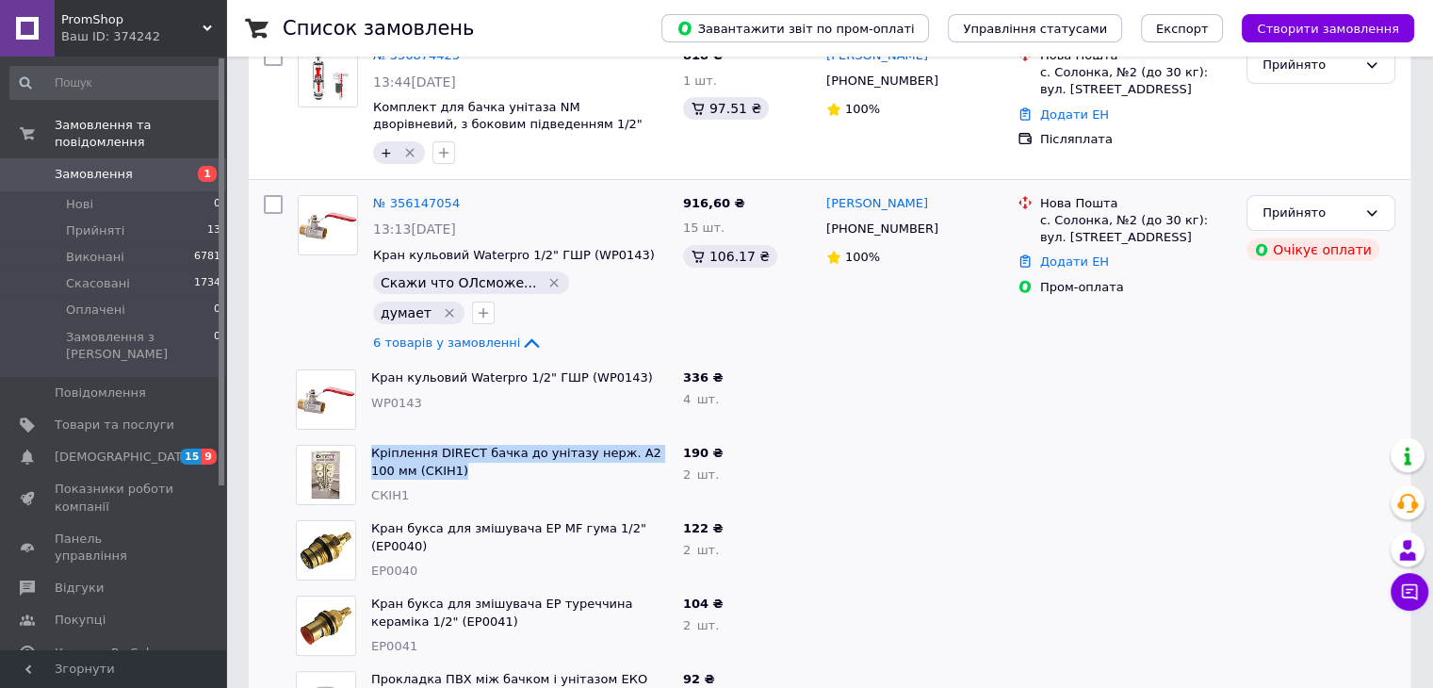 Image resolution: width=1433 pixels, height=688 pixels. What do you see at coordinates (394, 645) in the screenshot?
I see `span: EP0041` at bounding box center [394, 645].